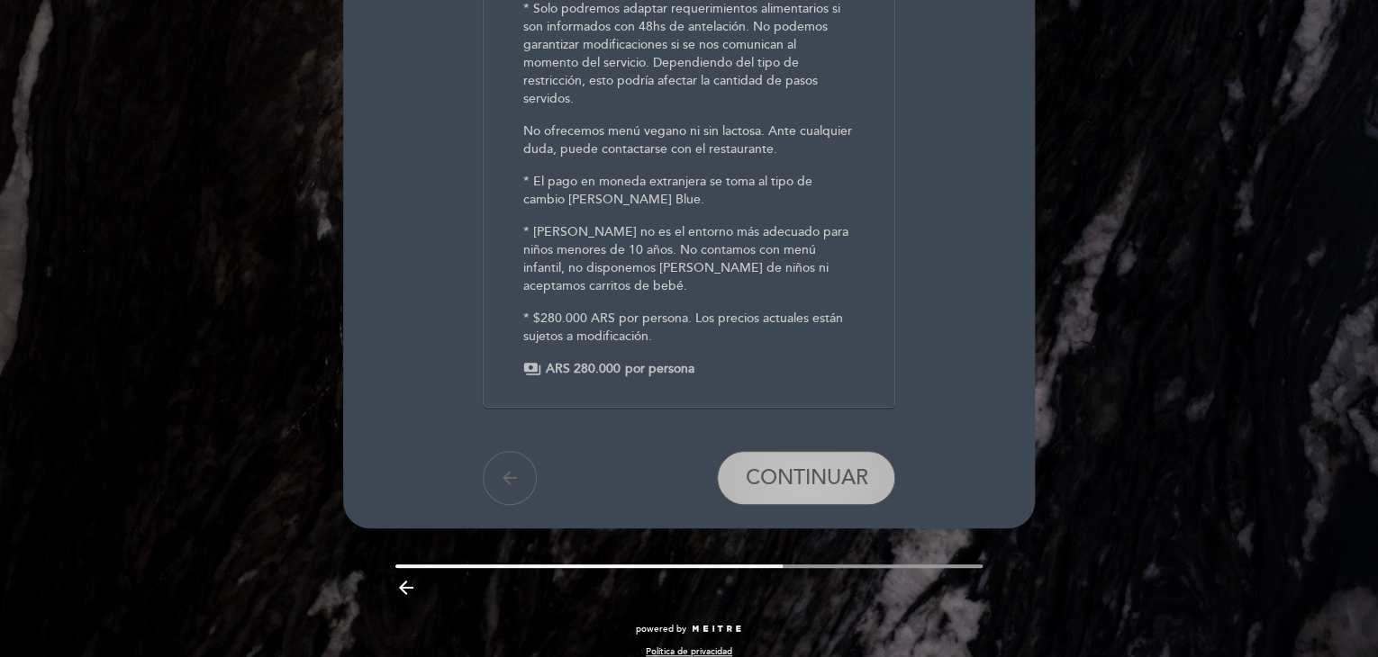 The width and height of the screenshot is (1378, 657). Describe the element at coordinates (689, 629) in the screenshot. I see `a: powered by` at that location.